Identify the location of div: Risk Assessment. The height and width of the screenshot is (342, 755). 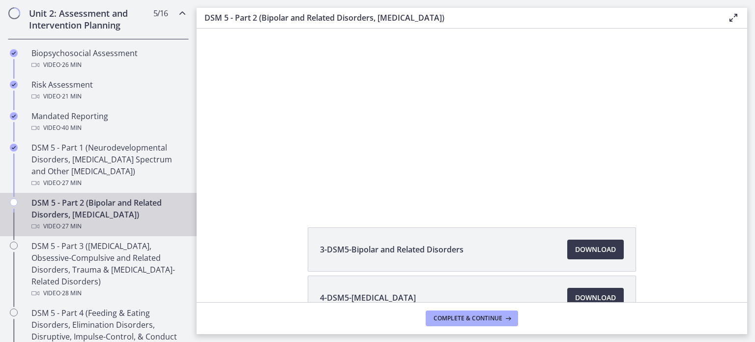
(108, 90).